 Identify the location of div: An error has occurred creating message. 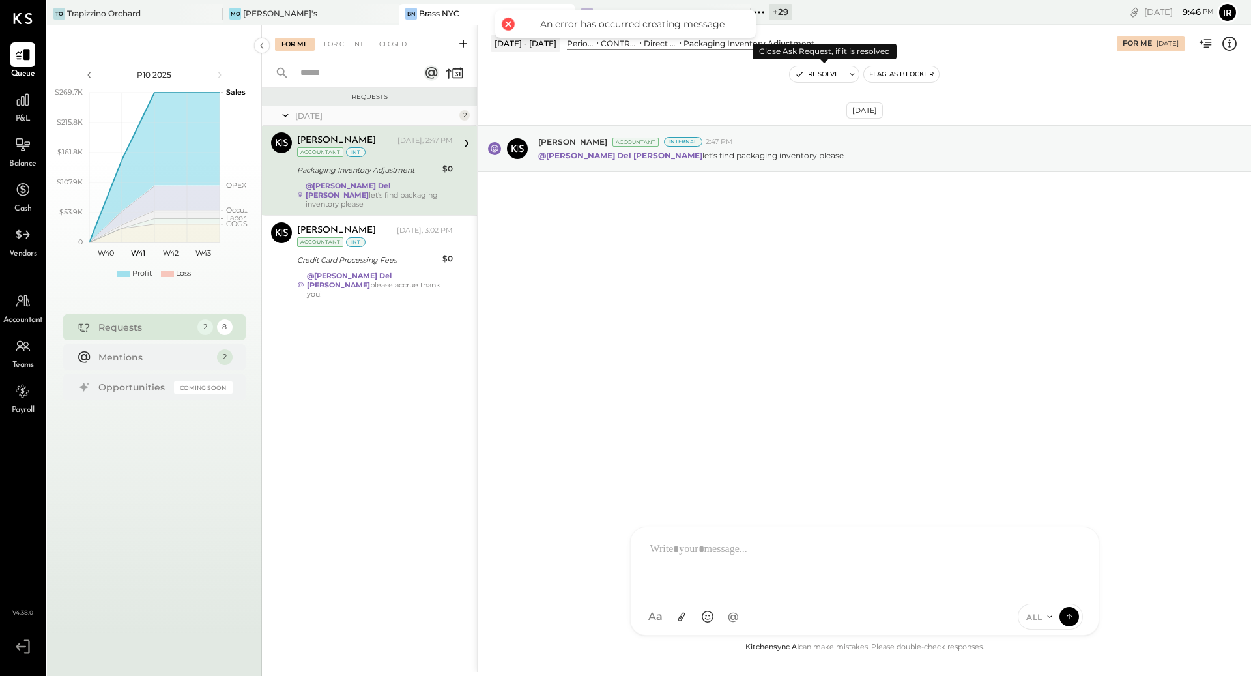
(632, 24).